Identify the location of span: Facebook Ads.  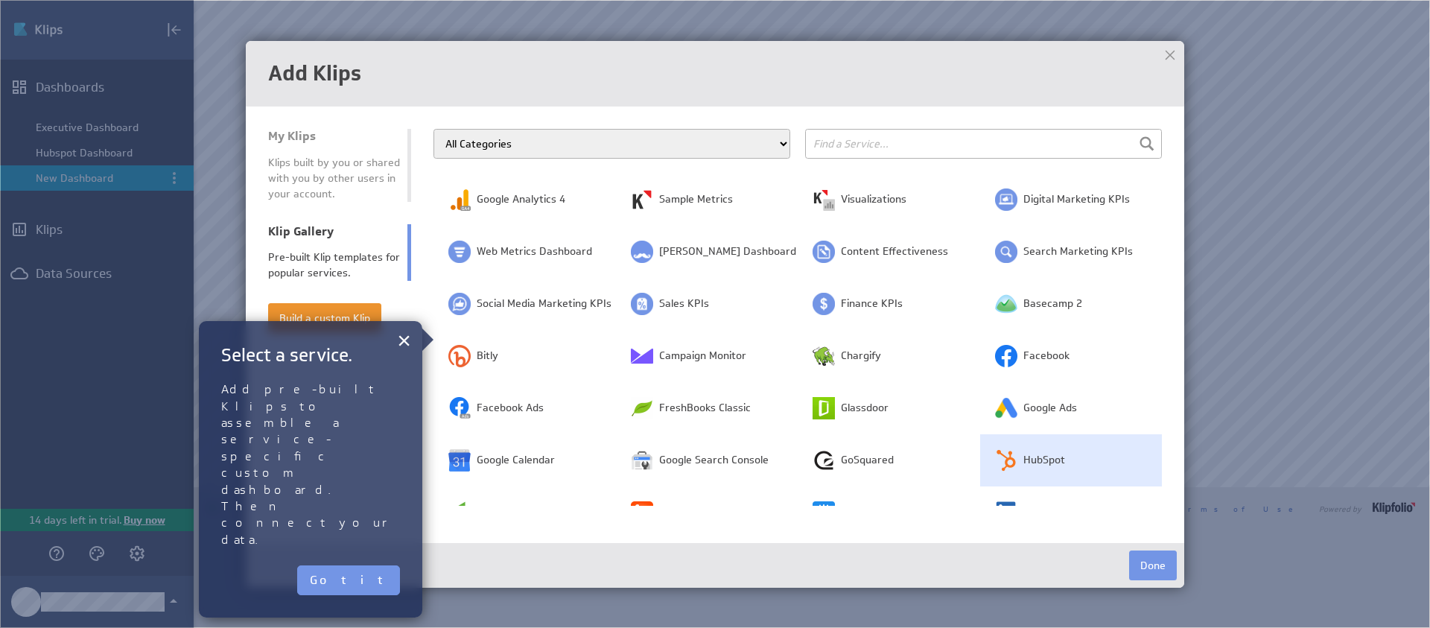
(510, 408).